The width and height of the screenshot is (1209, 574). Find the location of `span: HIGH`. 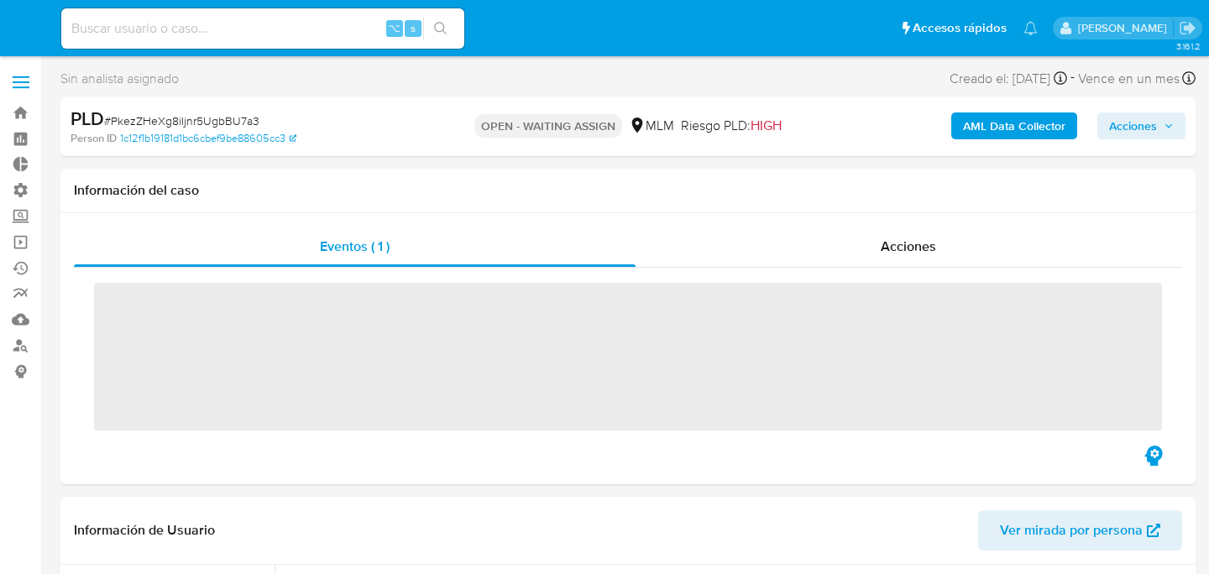

span: HIGH is located at coordinates (766, 125).